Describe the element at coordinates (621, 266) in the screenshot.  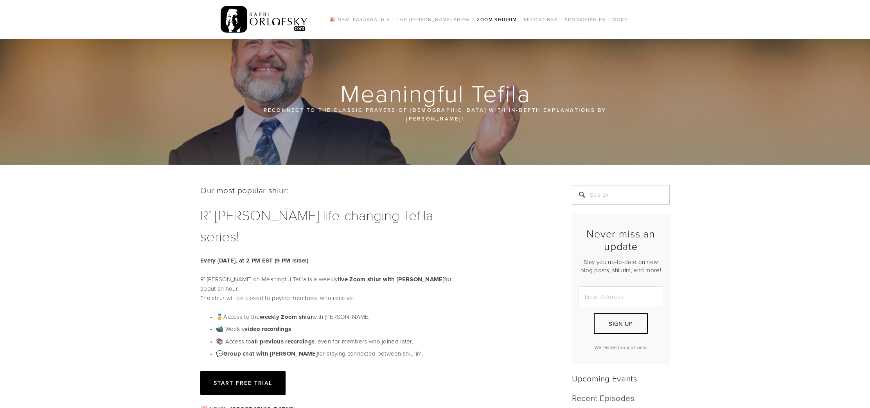
I see `p: Stay you up-to-date on new blog posts, shiurim, and more!` at that location.